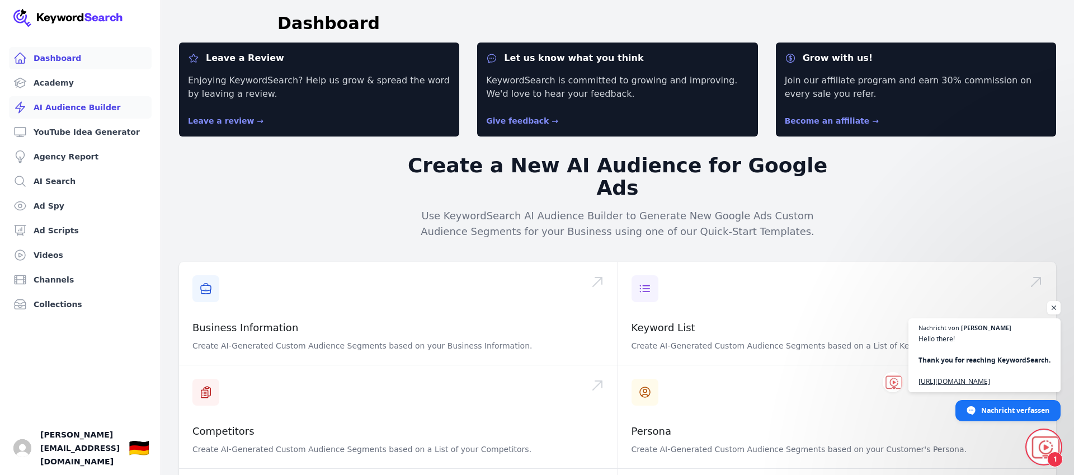 The height and width of the screenshot is (475, 1074). What do you see at coordinates (80, 255) in the screenshot?
I see `a: Videos` at bounding box center [80, 255].